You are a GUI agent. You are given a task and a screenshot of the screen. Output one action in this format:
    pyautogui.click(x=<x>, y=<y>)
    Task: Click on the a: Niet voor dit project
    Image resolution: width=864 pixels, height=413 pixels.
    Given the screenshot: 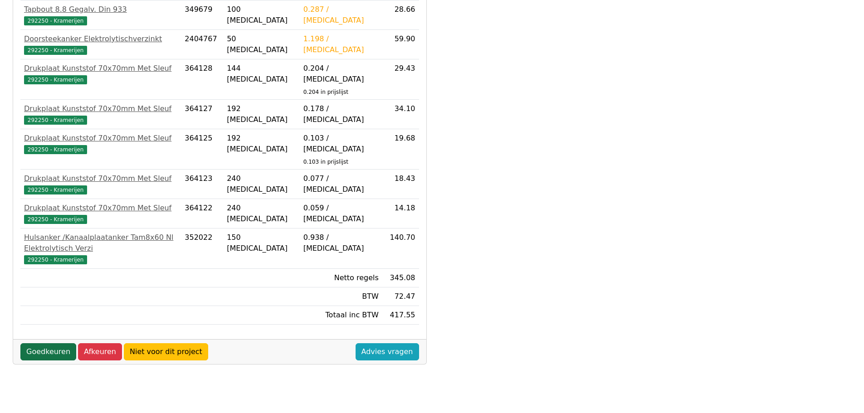 What is the action you would take?
    pyautogui.click(x=166, y=352)
    